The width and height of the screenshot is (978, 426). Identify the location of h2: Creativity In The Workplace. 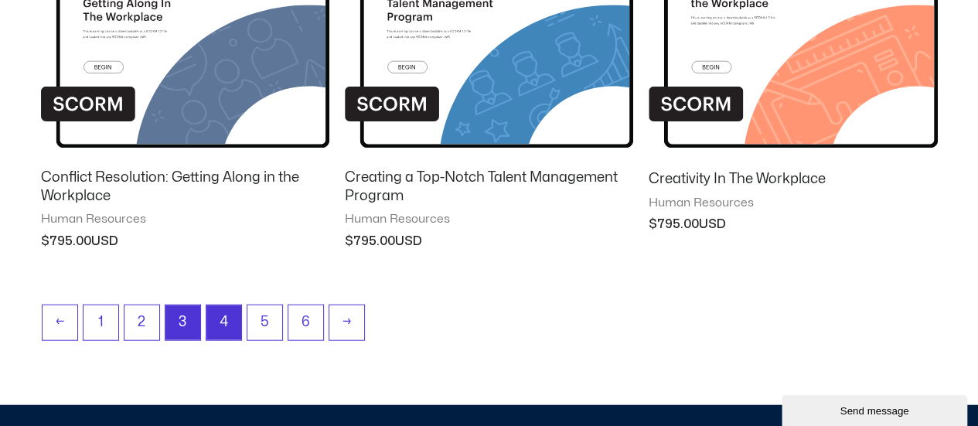
(792, 179).